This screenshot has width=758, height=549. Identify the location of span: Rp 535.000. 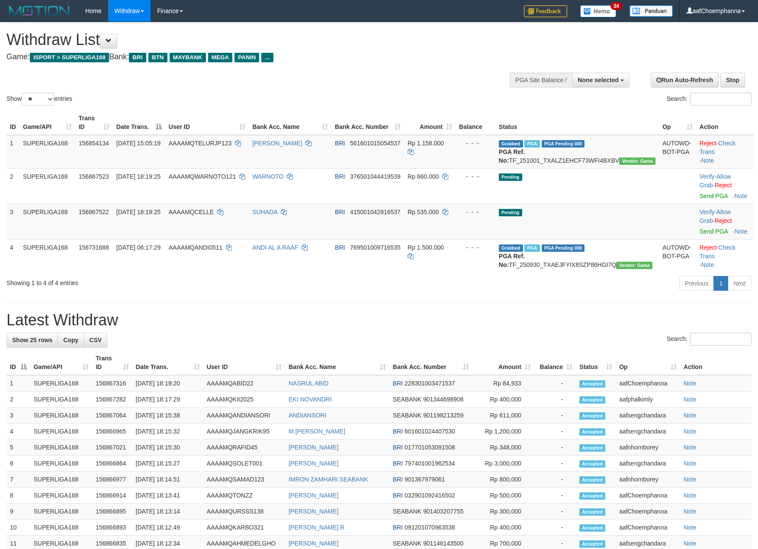
(423, 212).